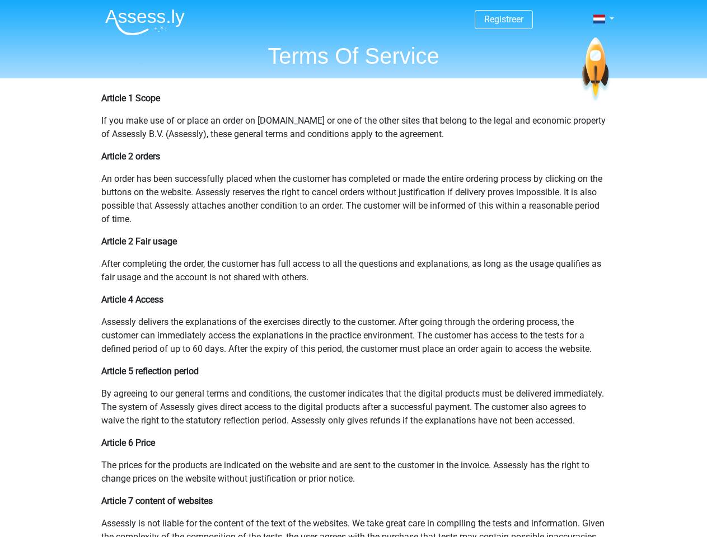  Describe the element at coordinates (132, 299) in the screenshot. I see `b: Article 4 Access` at that location.